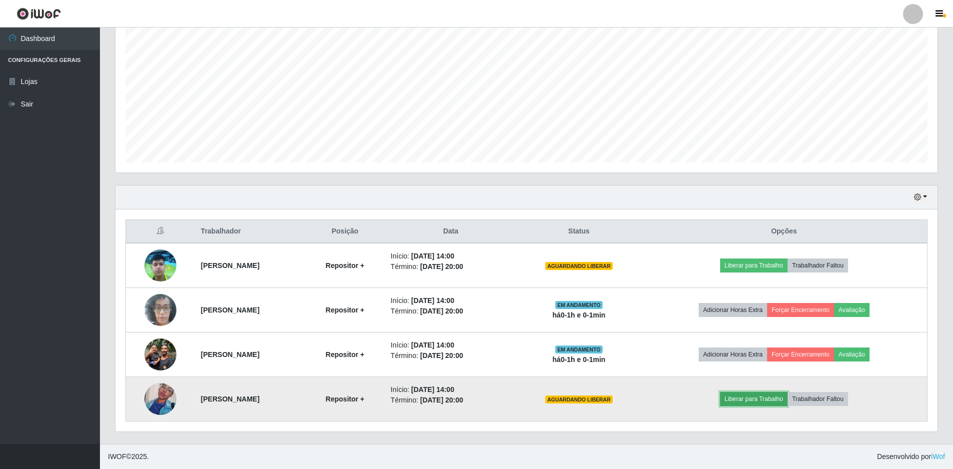 The image size is (953, 469). I want to click on img: 1756487537320.jpeg, so click(160, 309).